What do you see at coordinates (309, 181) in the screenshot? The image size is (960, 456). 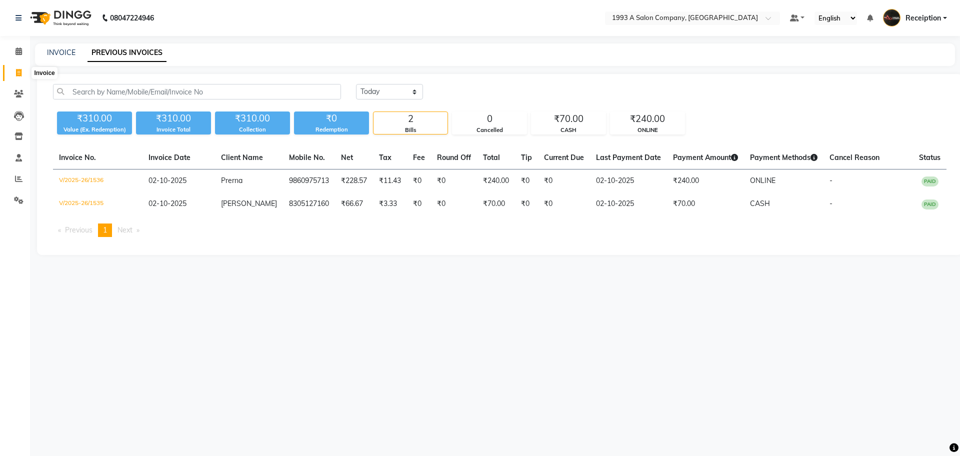 I see `td: 9860975713` at bounding box center [309, 181].